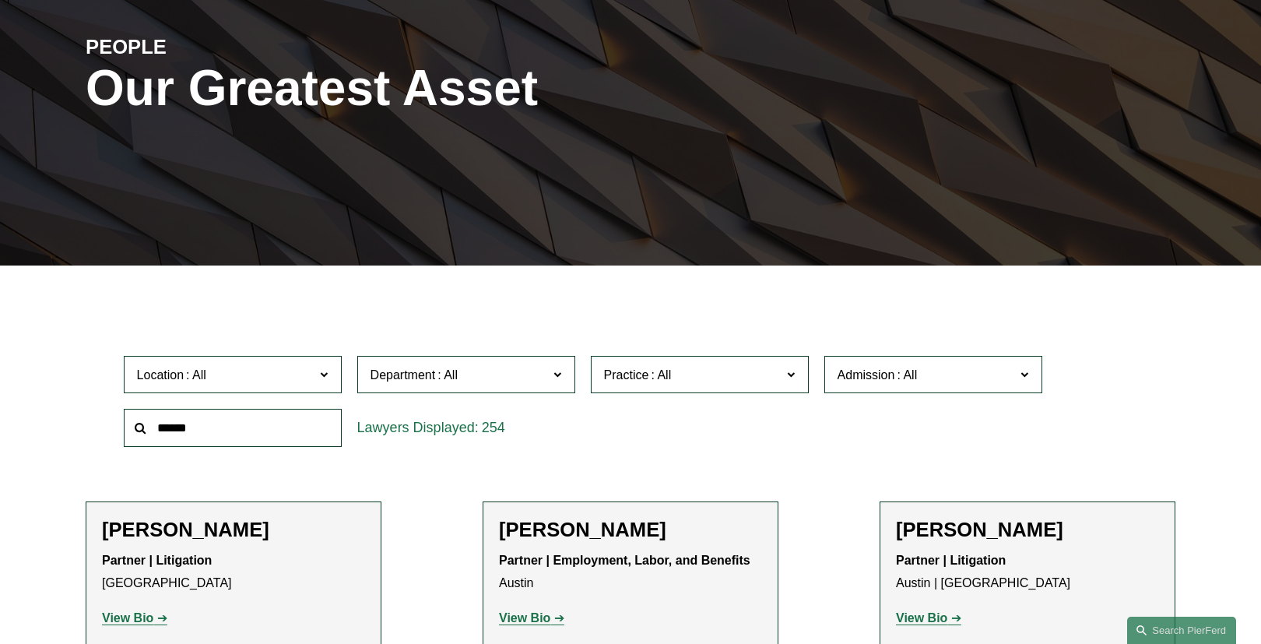 This screenshot has height=644, width=1261. What do you see at coordinates (866, 374) in the screenshot?
I see `span: Admission` at bounding box center [866, 374].